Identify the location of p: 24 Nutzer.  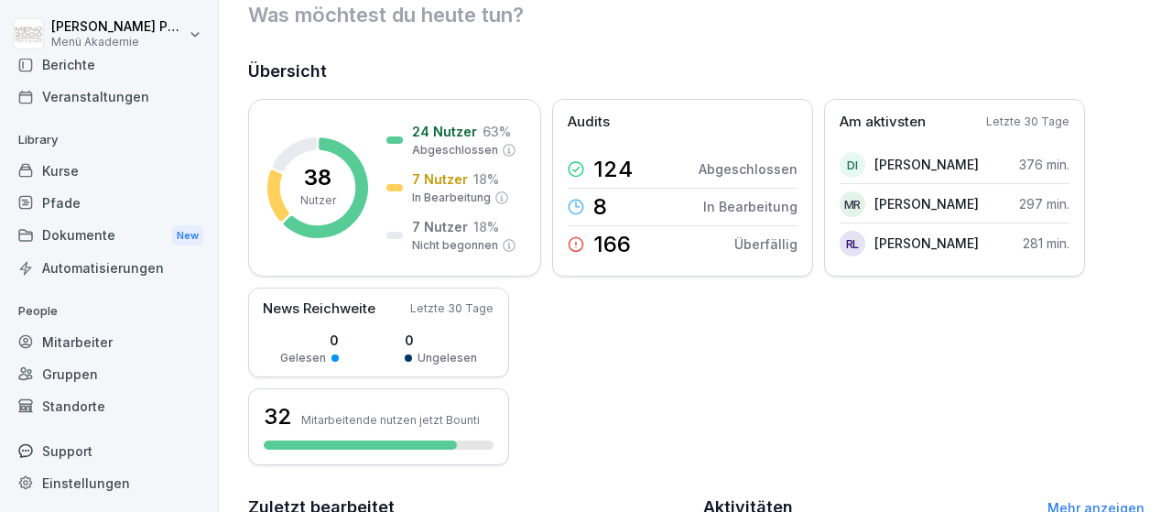
(444, 131).